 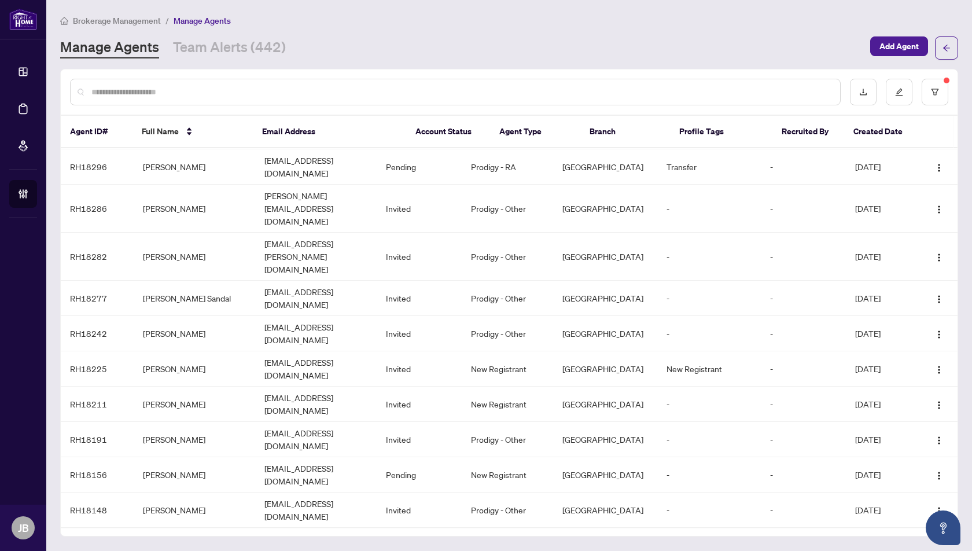 I want to click on a: Team Alerts (442), so click(x=229, y=48).